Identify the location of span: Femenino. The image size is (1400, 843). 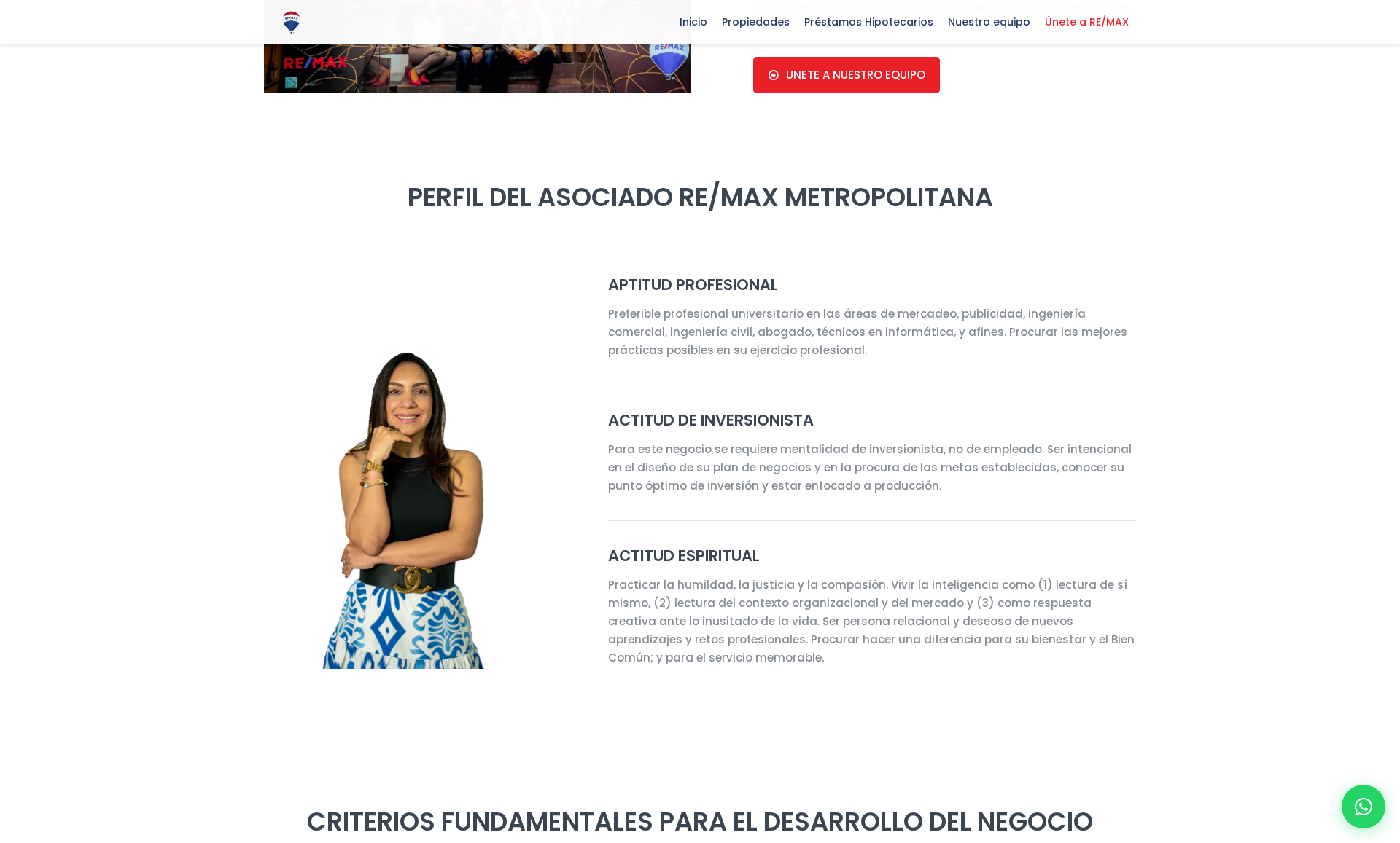
(474, 149).